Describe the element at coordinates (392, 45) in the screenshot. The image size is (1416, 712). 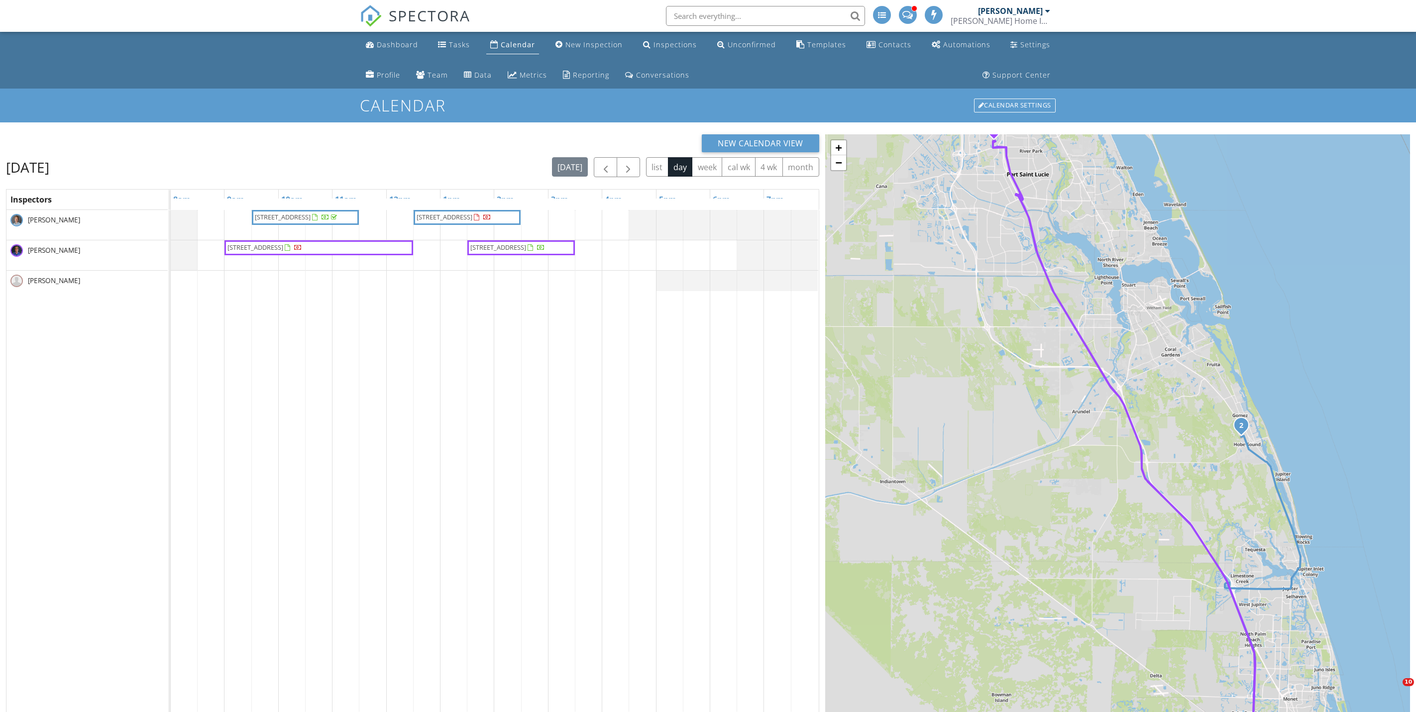
I see `a: Dashboard` at that location.